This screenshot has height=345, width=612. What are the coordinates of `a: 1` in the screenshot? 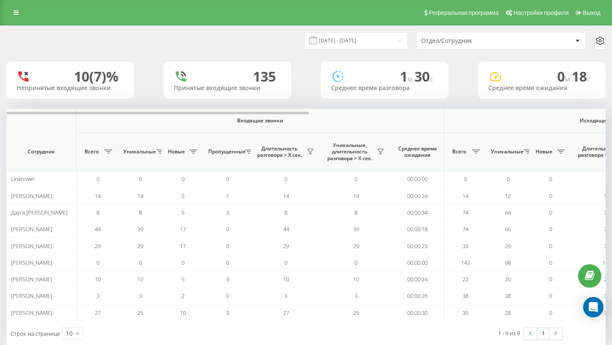 It's located at (543, 333).